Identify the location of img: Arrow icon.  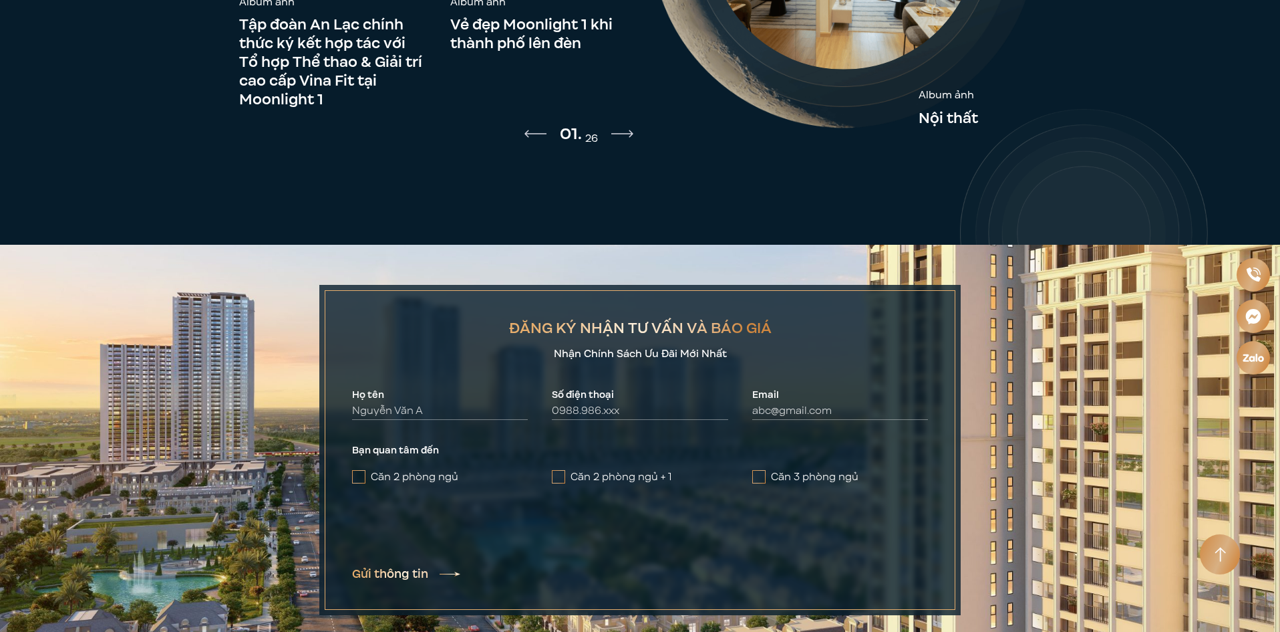
(1220, 554).